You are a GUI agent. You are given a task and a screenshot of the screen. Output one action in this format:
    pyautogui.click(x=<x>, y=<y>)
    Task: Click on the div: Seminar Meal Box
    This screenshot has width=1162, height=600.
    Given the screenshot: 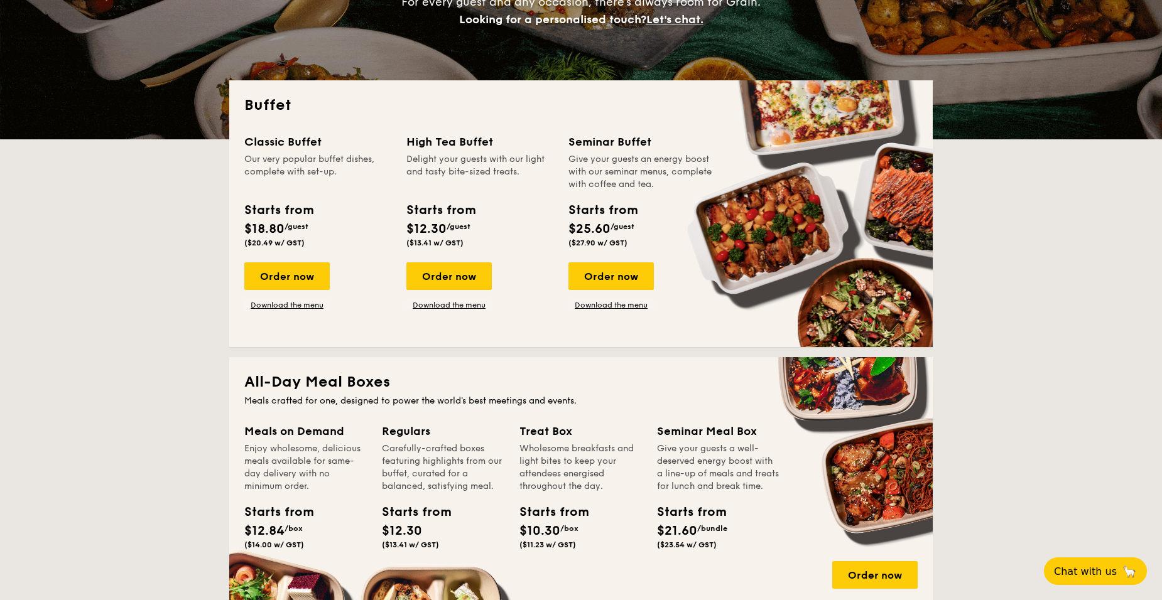 What is the action you would take?
    pyautogui.click(x=718, y=431)
    